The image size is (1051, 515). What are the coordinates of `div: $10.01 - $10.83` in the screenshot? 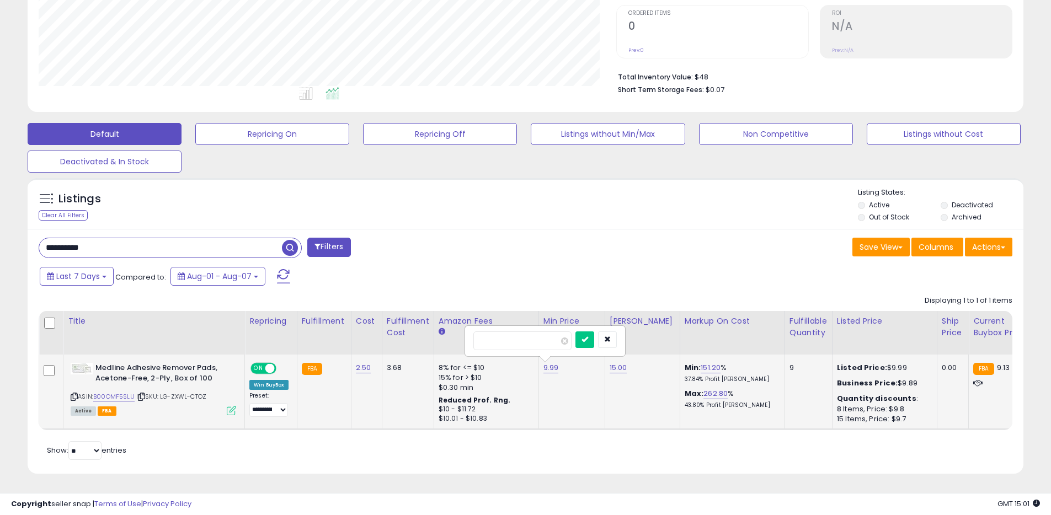 It's located at (484, 419).